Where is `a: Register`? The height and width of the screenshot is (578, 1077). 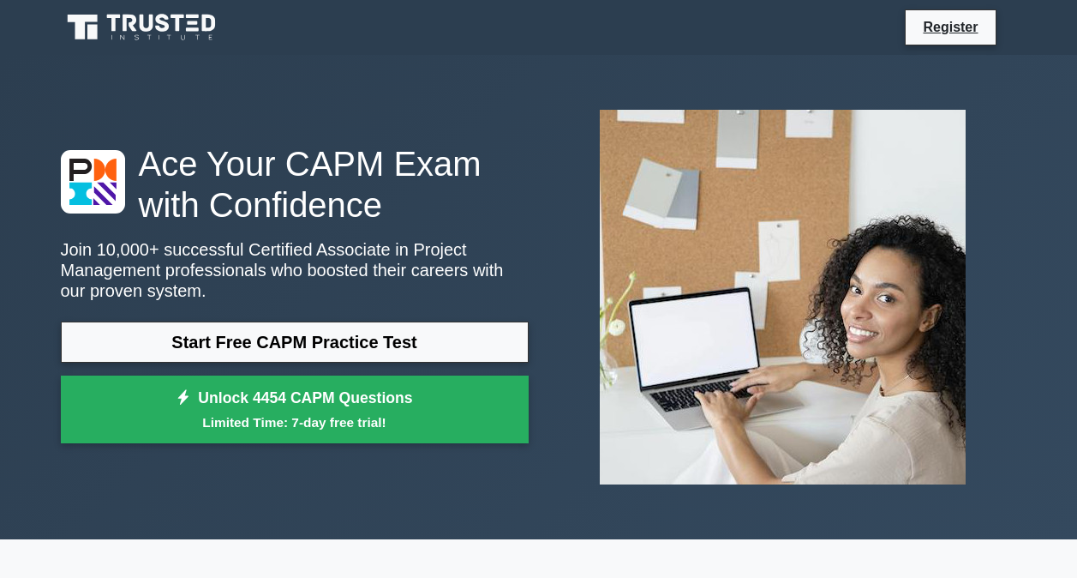 a: Register is located at coordinates (951, 27).